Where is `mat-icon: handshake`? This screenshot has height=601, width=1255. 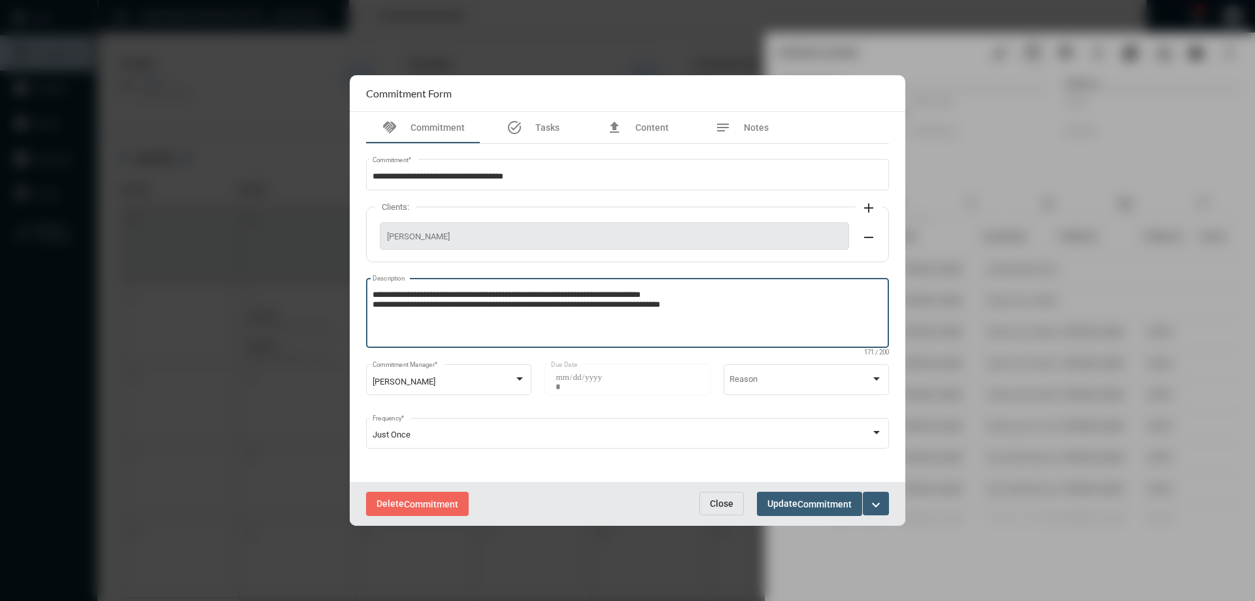
mat-icon: handshake is located at coordinates (390, 127).